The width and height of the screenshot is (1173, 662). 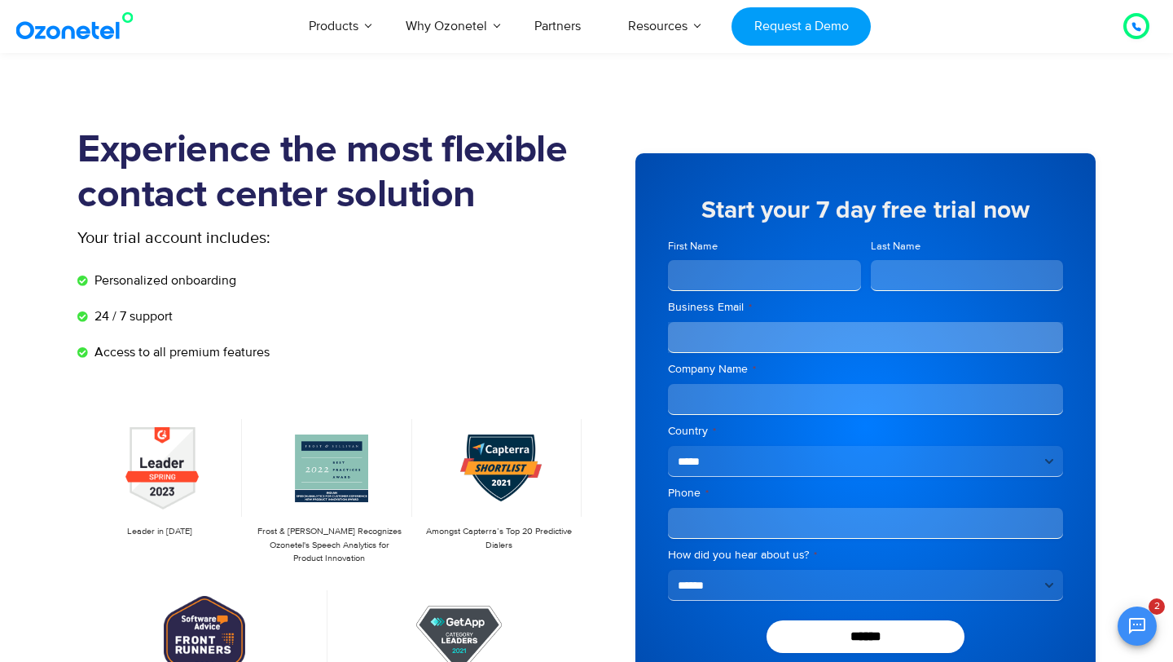 What do you see at coordinates (163, 280) in the screenshot?
I see `span: Personalized onboarding` at bounding box center [163, 280].